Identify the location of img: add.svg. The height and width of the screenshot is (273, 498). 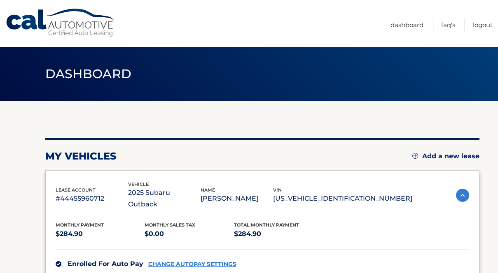
(415, 156).